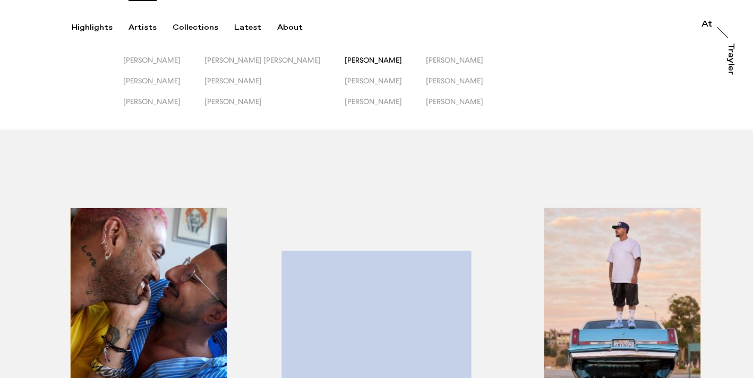  What do you see at coordinates (290, 28) in the screenshot?
I see `div: About` at bounding box center [290, 28].